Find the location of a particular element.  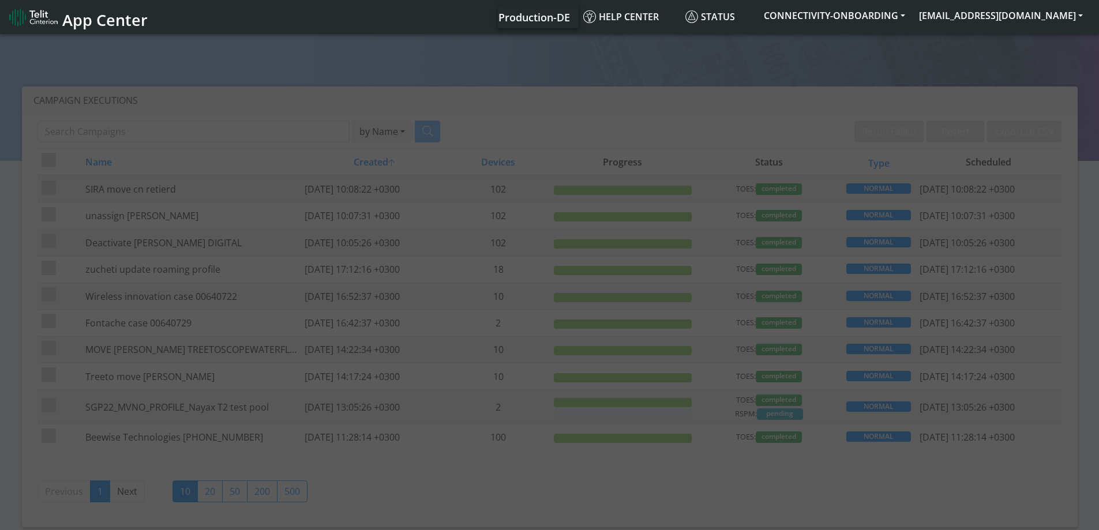

a: Help center is located at coordinates (629, 17).